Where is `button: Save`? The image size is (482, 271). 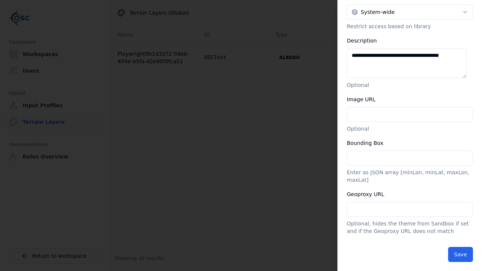 button: Save is located at coordinates (460, 255).